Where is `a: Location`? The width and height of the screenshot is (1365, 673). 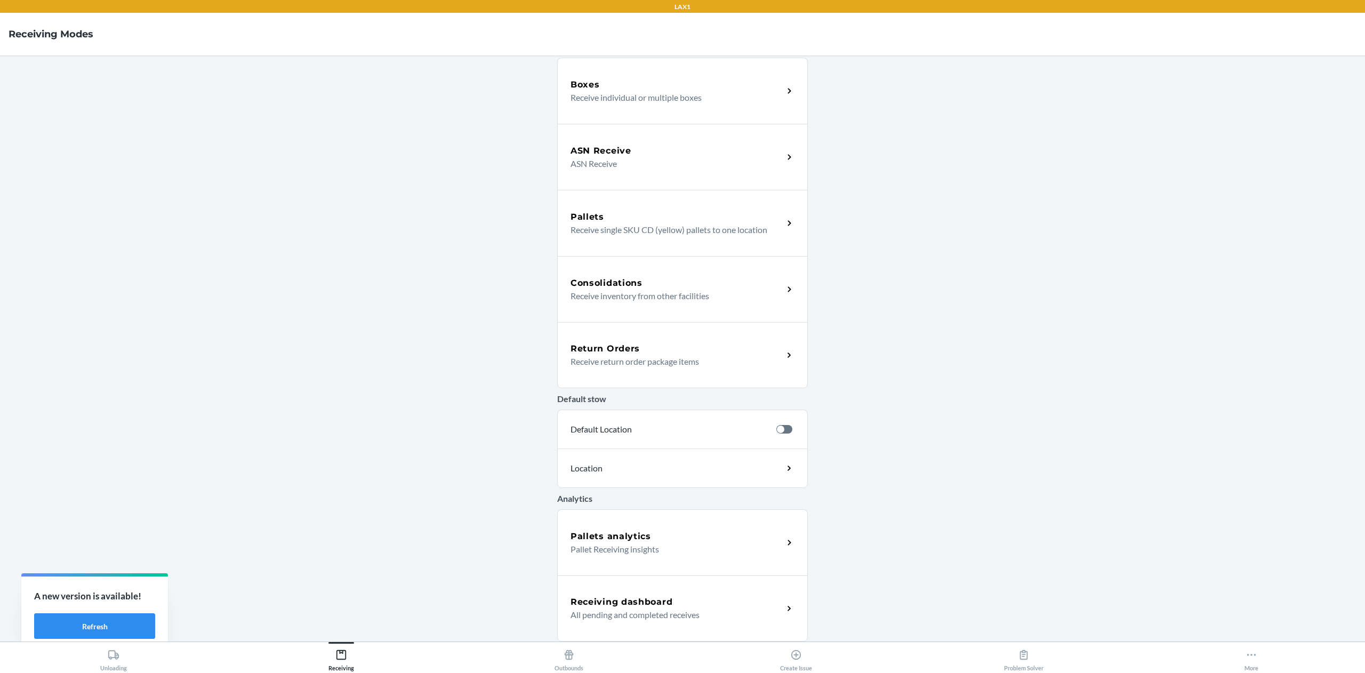
a: Location is located at coordinates (682, 468).